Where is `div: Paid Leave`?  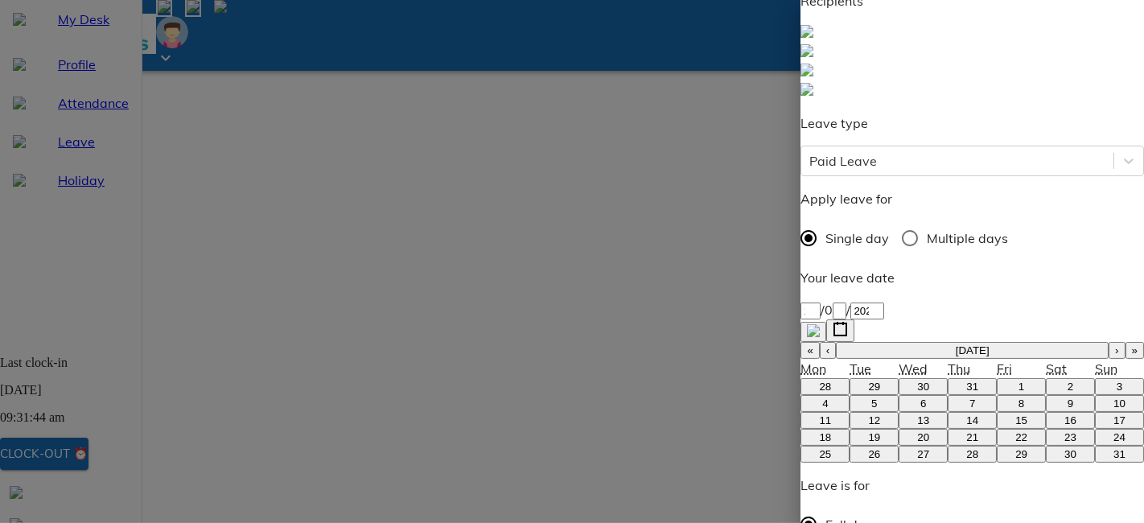 div: Paid Leave is located at coordinates (843, 161).